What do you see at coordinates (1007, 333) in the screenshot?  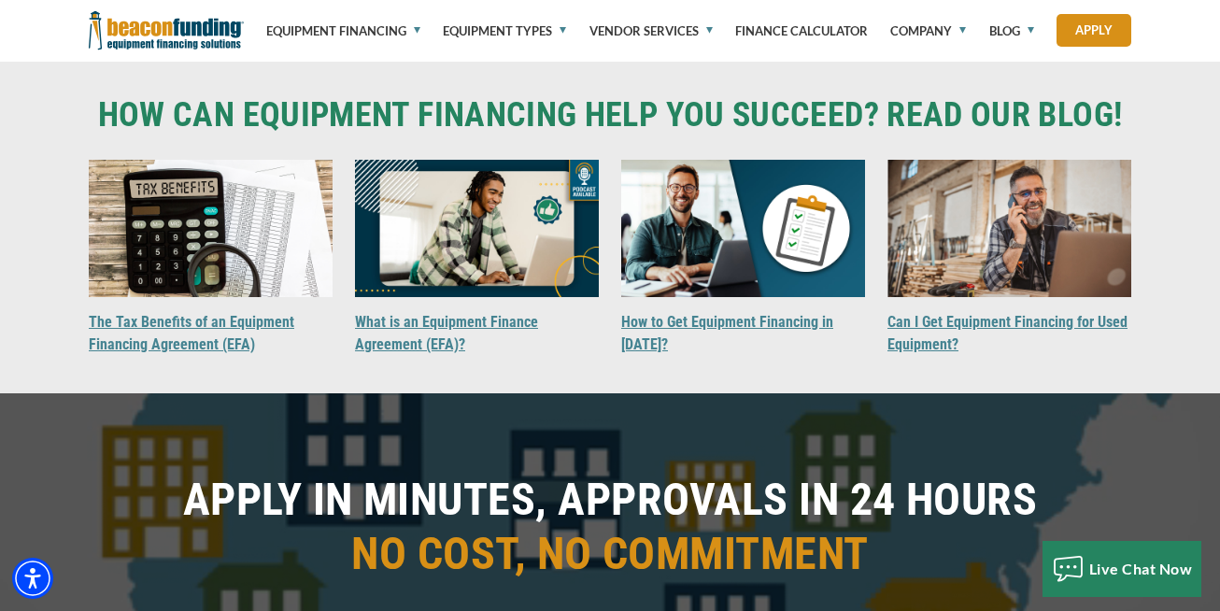 I see `a: Can I Get Equipment Financing for Used Equipment?` at bounding box center [1007, 333].